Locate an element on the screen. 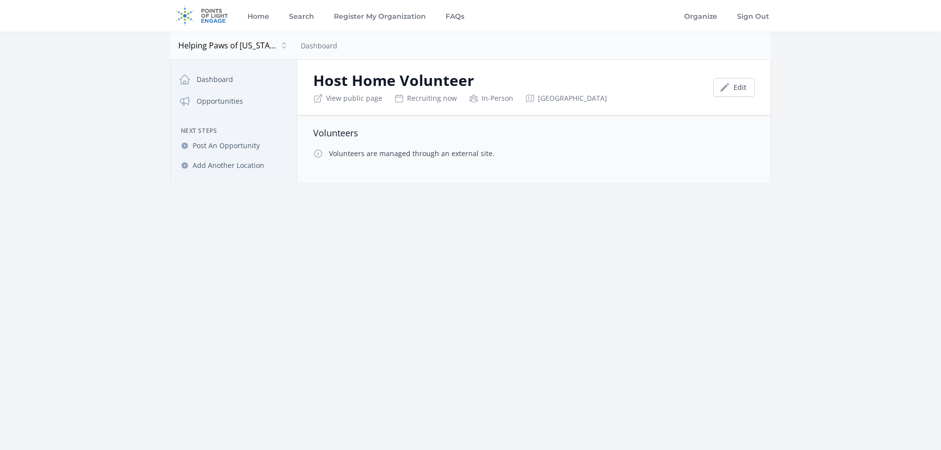  a: Edit is located at coordinates (734, 87).